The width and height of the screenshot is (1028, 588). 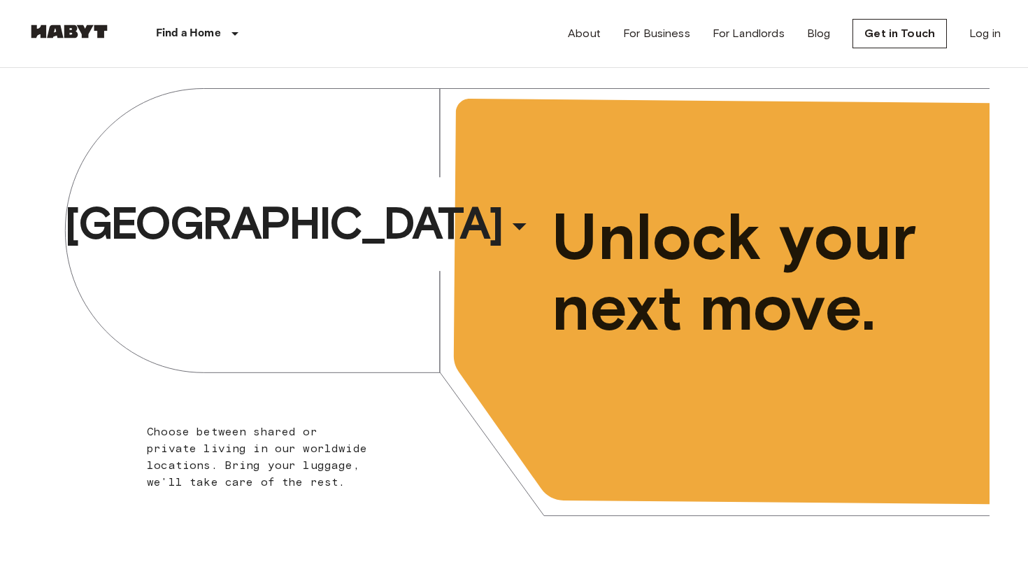 I want to click on a: About, so click(x=584, y=34).